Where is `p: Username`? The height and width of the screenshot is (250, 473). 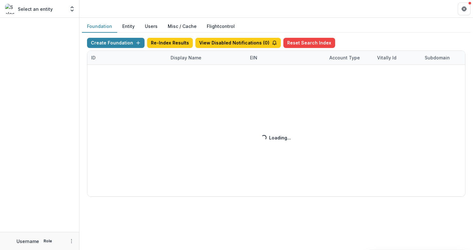
p: Username is located at coordinates (28, 241).